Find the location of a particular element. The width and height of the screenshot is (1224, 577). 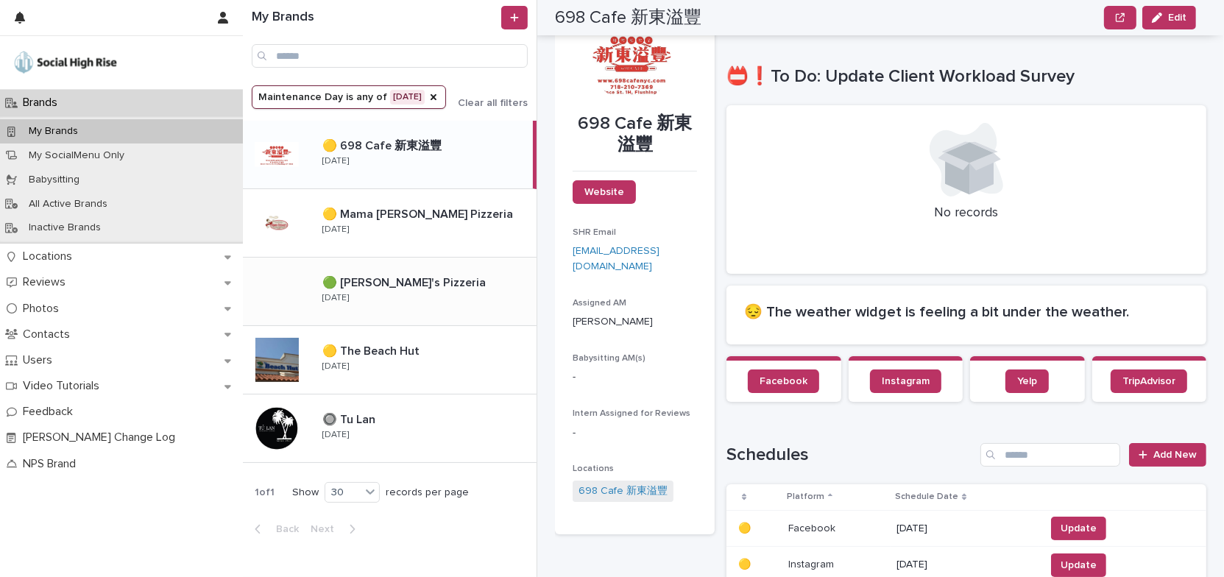

span: Locations is located at coordinates (593, 469).